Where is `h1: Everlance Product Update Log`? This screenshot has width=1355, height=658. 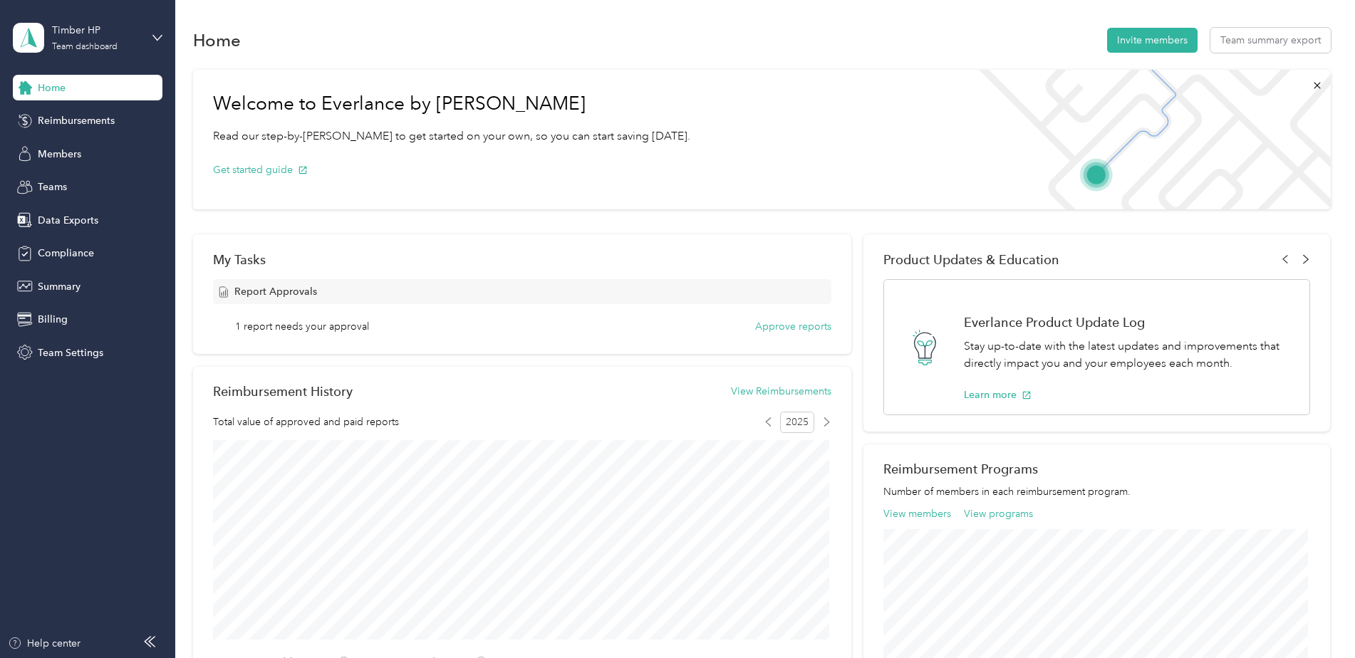
h1: Everlance Product Update Log is located at coordinates (1129, 322).